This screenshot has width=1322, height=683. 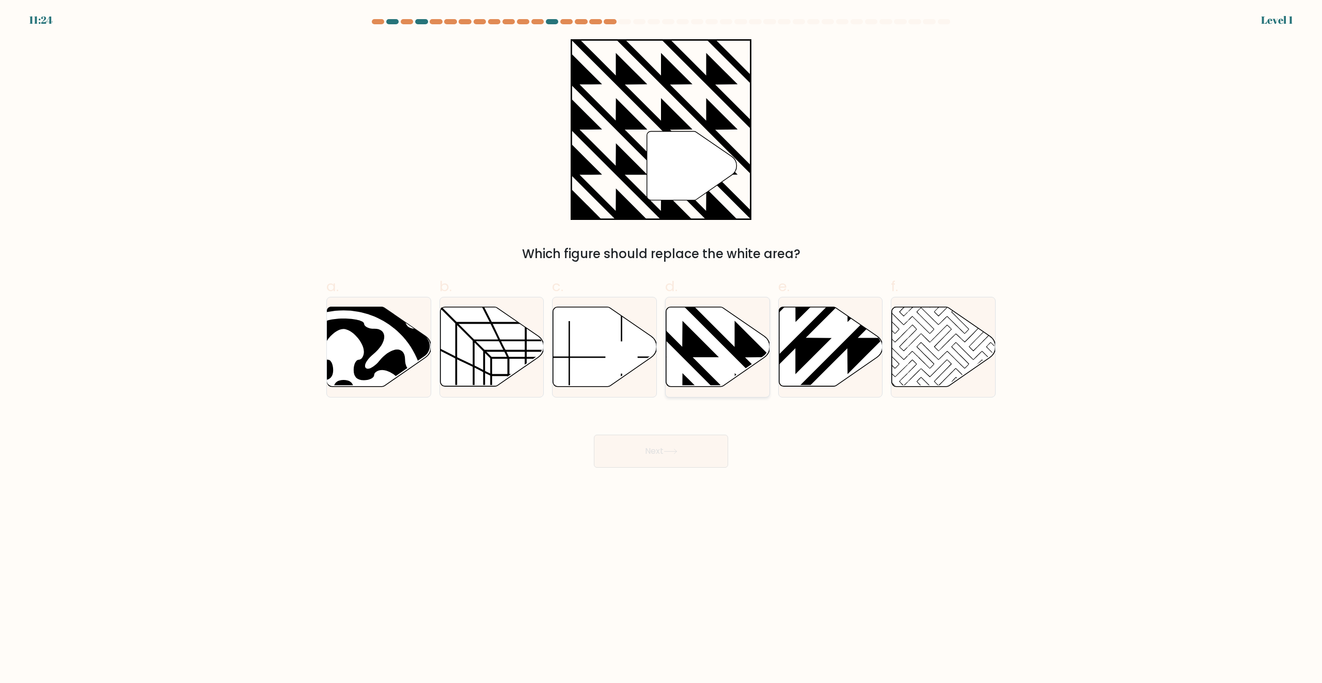 I want to click on span: d., so click(x=671, y=286).